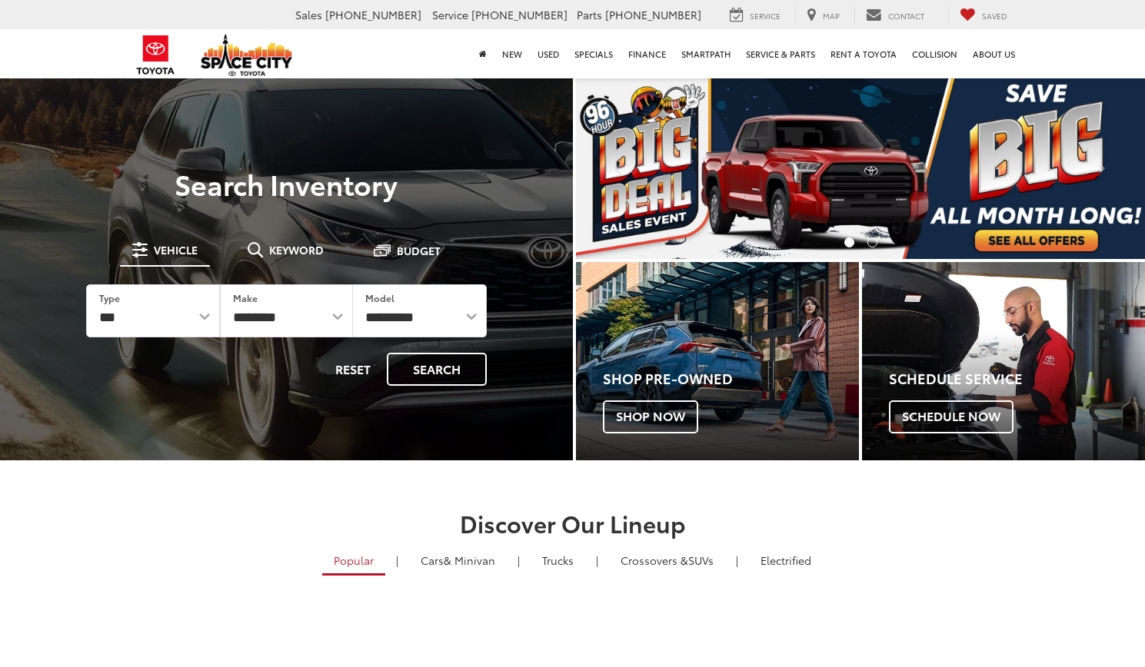 This screenshot has height=667, width=1145. What do you see at coordinates (483, 54) in the screenshot?
I see `a: Home` at bounding box center [483, 54].